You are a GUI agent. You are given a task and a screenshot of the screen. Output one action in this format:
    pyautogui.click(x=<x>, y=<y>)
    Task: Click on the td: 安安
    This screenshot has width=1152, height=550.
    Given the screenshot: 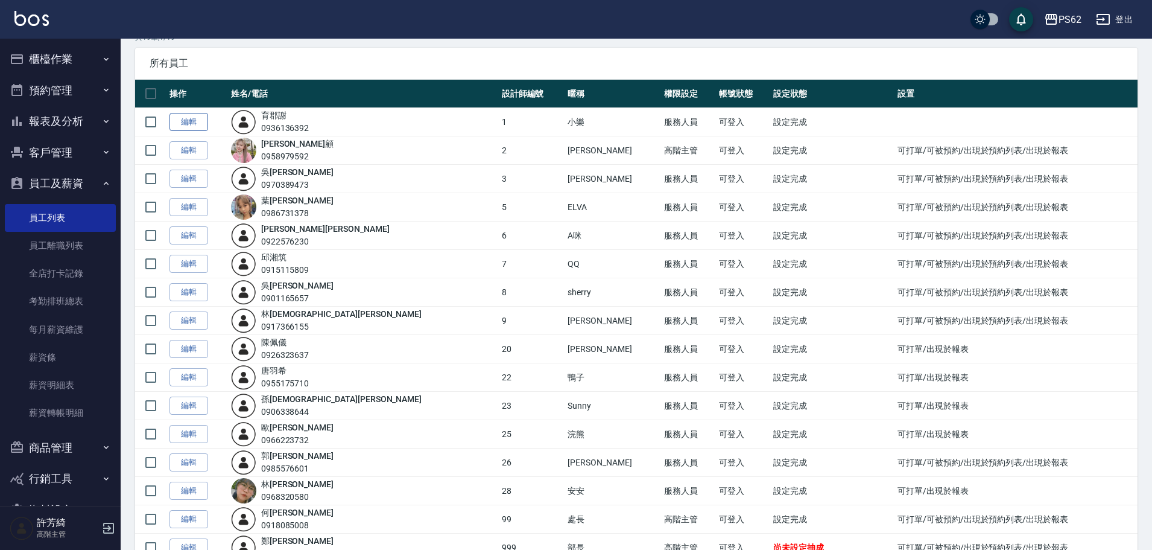 What is the action you would take?
    pyautogui.click(x=613, y=491)
    